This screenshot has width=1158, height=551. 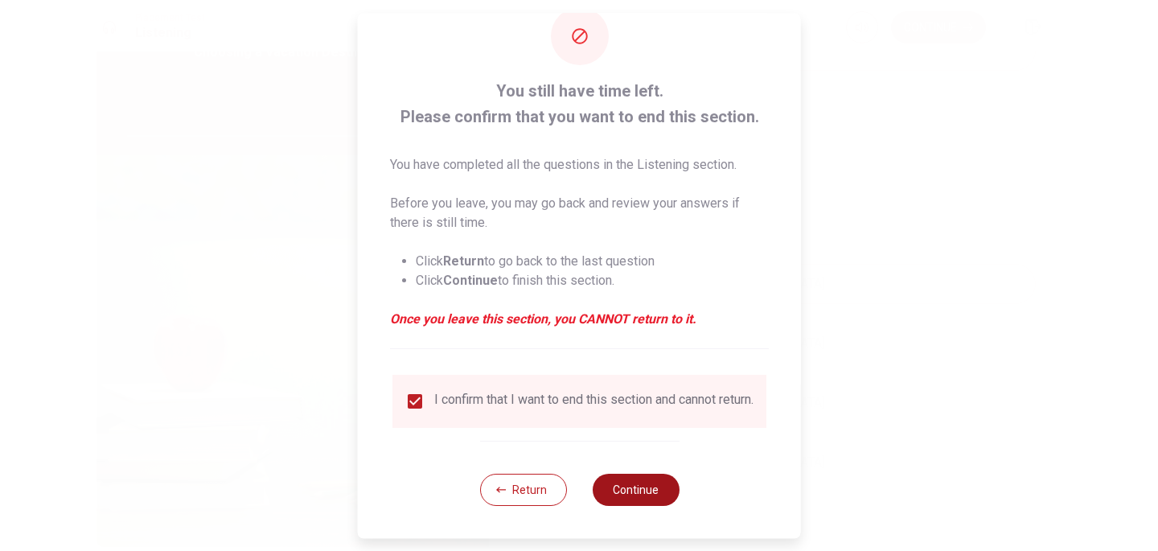 What do you see at coordinates (579, 165) in the screenshot?
I see `p: You have completed all the questions in the Listening section.` at bounding box center [579, 165].